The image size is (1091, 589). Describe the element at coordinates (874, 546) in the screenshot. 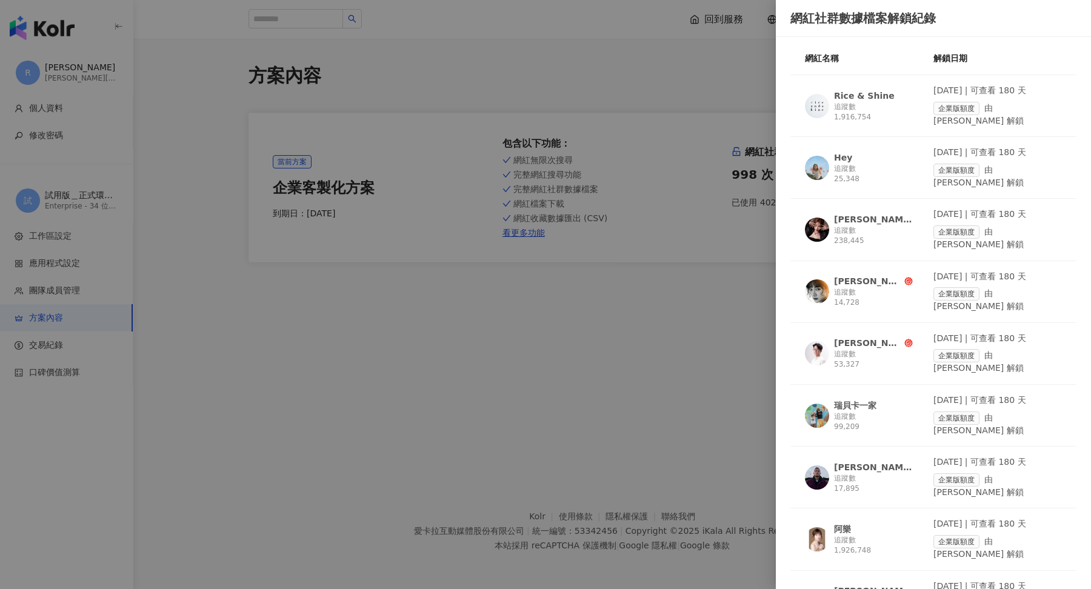

I see `div: 追蹤數 1,926,748` at that location.